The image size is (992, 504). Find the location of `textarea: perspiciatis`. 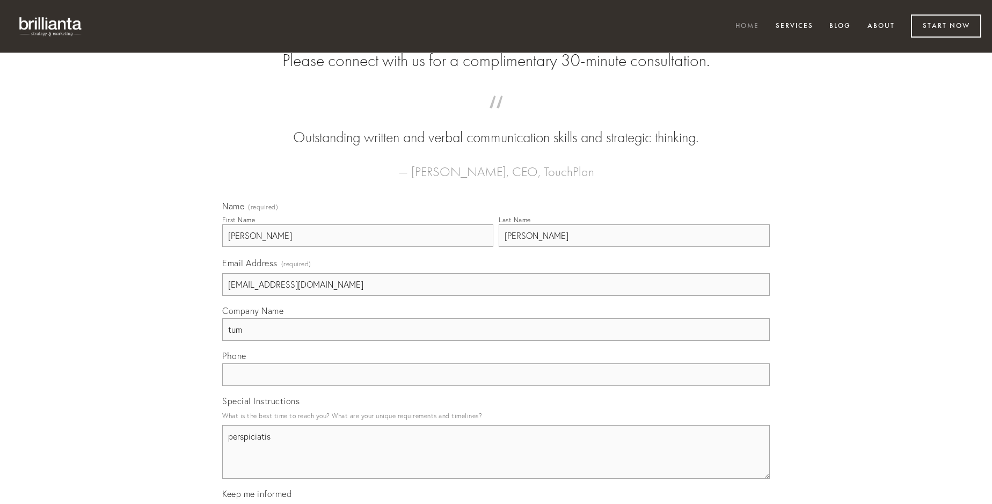

textarea: perspiciatis is located at coordinates (496, 452).